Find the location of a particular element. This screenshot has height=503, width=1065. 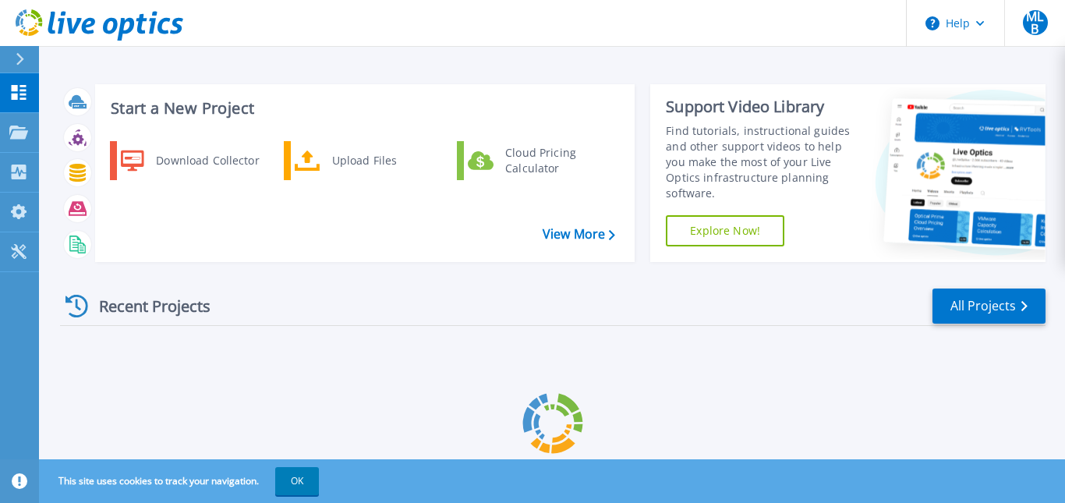

div: Upload Files is located at coordinates (382, 161).